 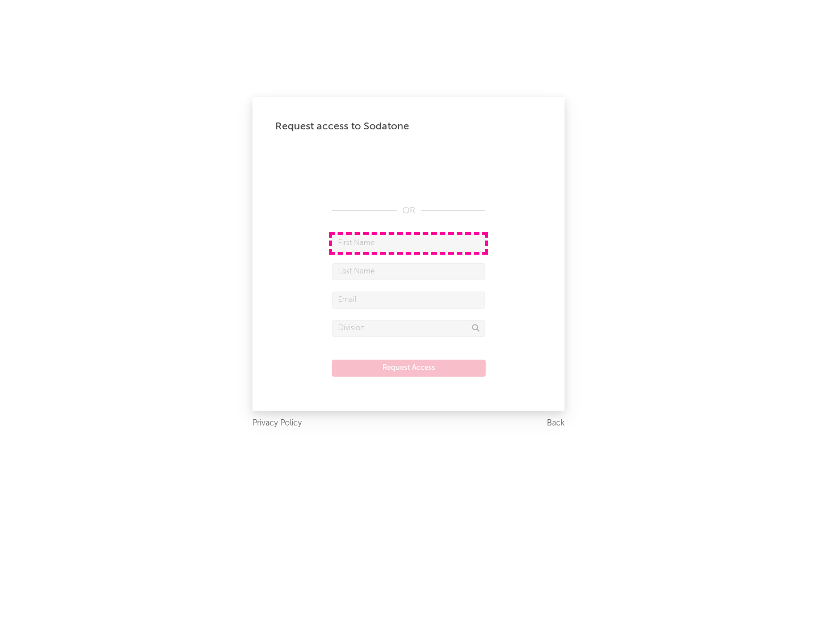 I want to click on div: OR, so click(x=408, y=211).